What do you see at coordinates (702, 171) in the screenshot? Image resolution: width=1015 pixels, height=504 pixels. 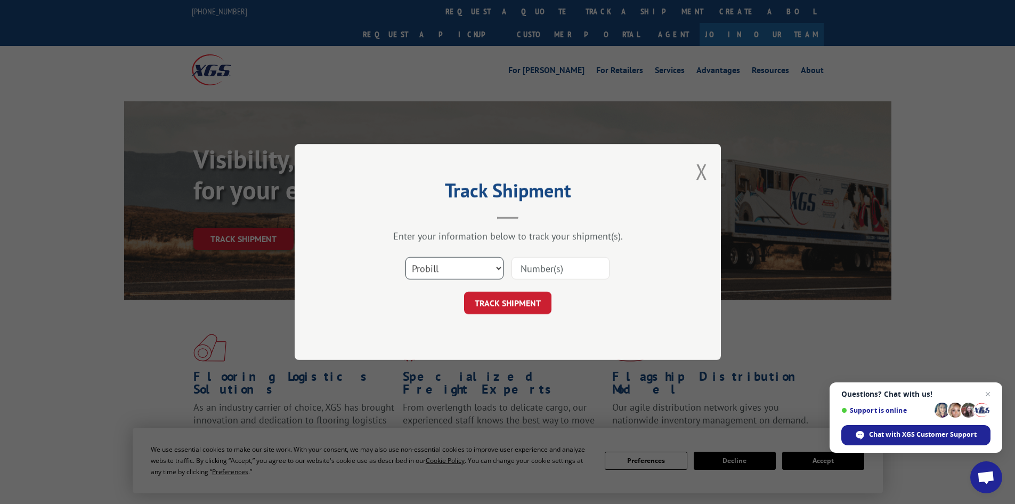 I see `button: Close modal` at bounding box center [702, 171].